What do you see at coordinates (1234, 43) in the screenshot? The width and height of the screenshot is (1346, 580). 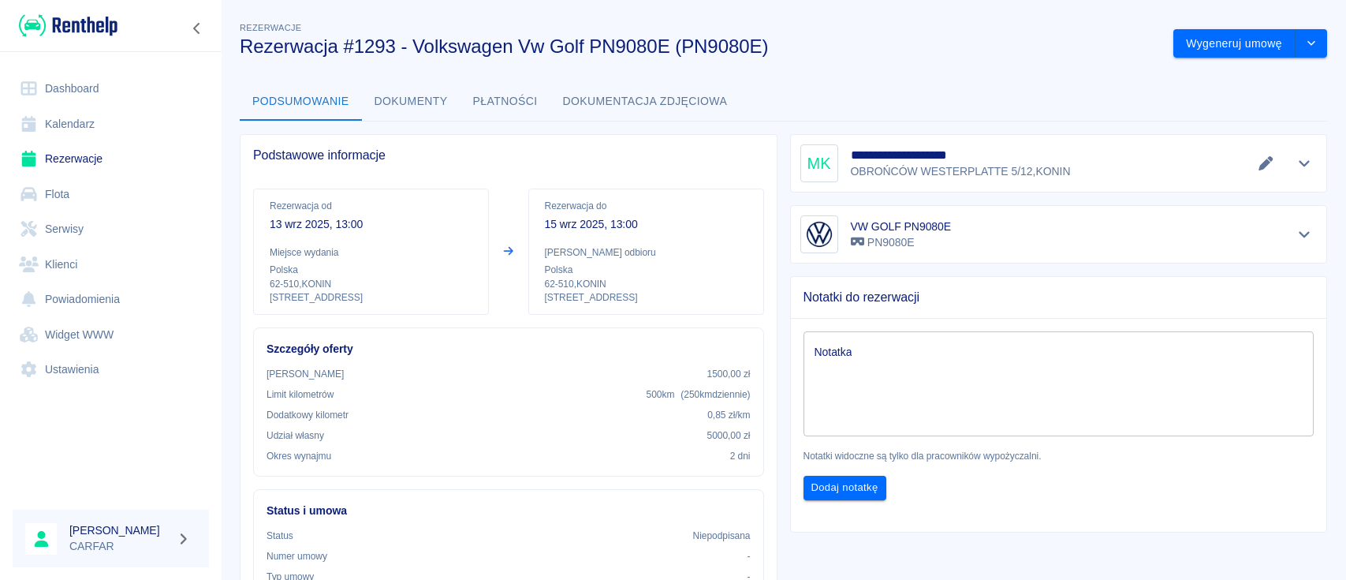 I see `button: Wygeneruj umowę` at bounding box center [1234, 43].